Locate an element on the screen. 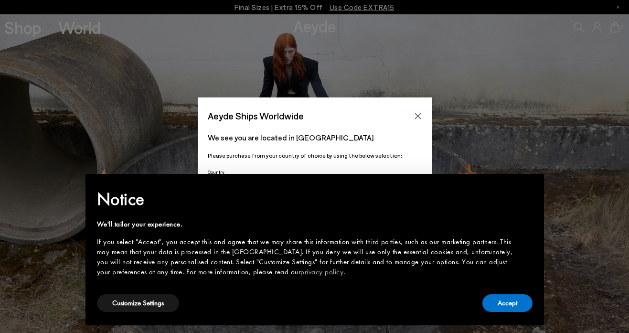 Image resolution: width=629 pixels, height=333 pixels. a: privacy policy is located at coordinates (322, 272).